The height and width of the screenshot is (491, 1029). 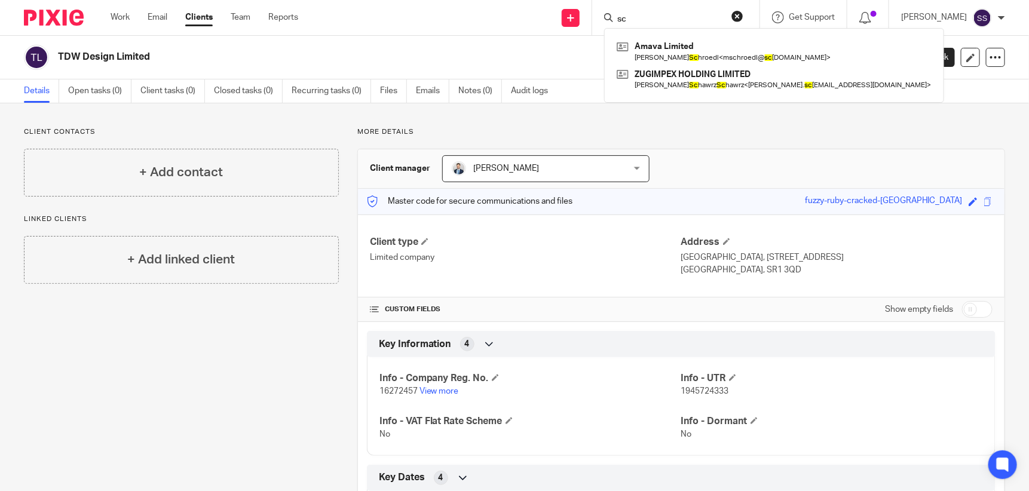 What do you see at coordinates (919, 310) in the screenshot?
I see `label: Show empty fields` at bounding box center [919, 310].